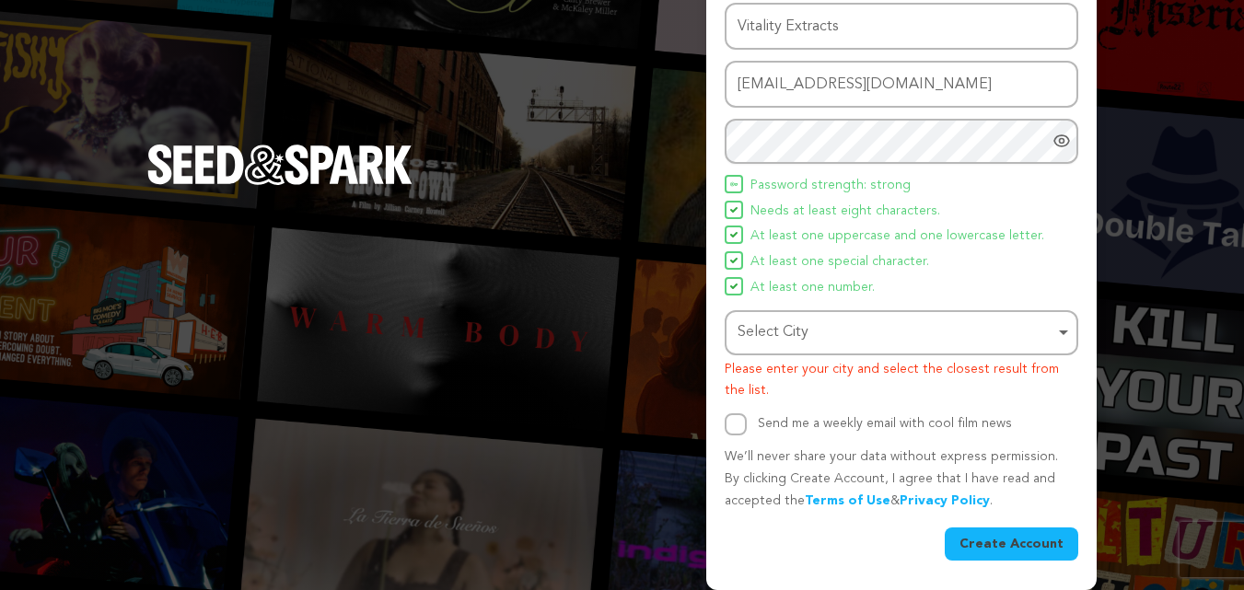 This screenshot has height=590, width=1244. Describe the element at coordinates (945, 501) in the screenshot. I see `a: Privacy Policy` at that location.